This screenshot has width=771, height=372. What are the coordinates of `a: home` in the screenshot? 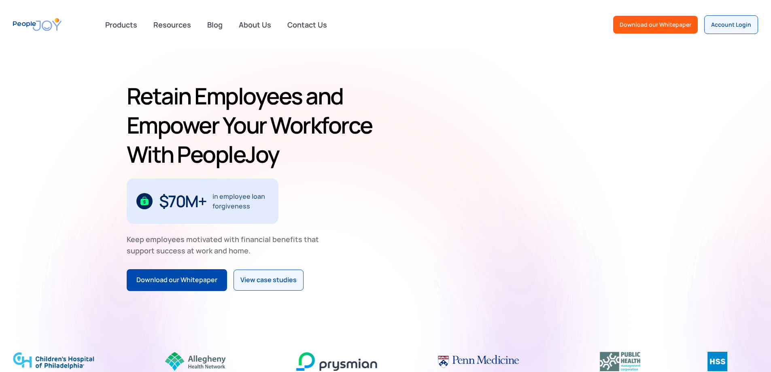 It's located at (37, 24).